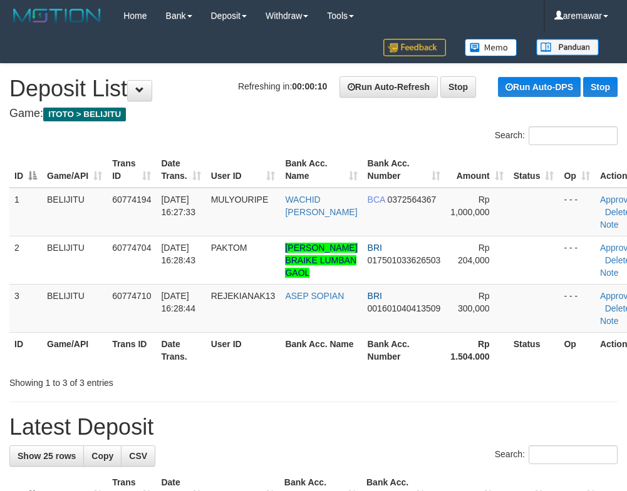 This screenshot has height=491, width=627. Describe the element at coordinates (131, 296) in the screenshot. I see `span: 60774710` at that location.